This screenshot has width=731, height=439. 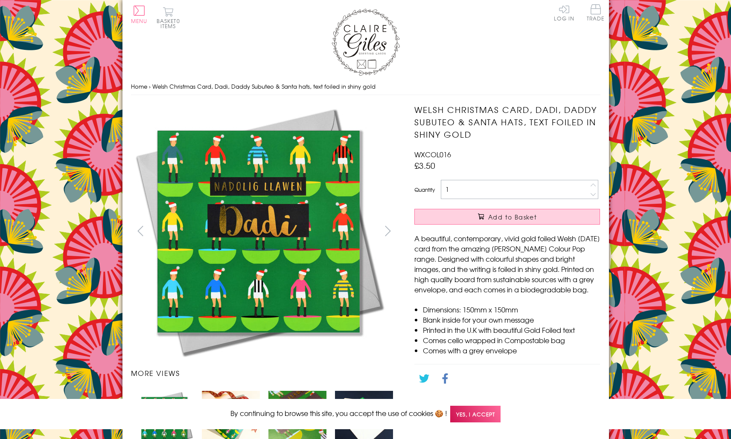 I want to click on a: Trade, so click(x=595, y=13).